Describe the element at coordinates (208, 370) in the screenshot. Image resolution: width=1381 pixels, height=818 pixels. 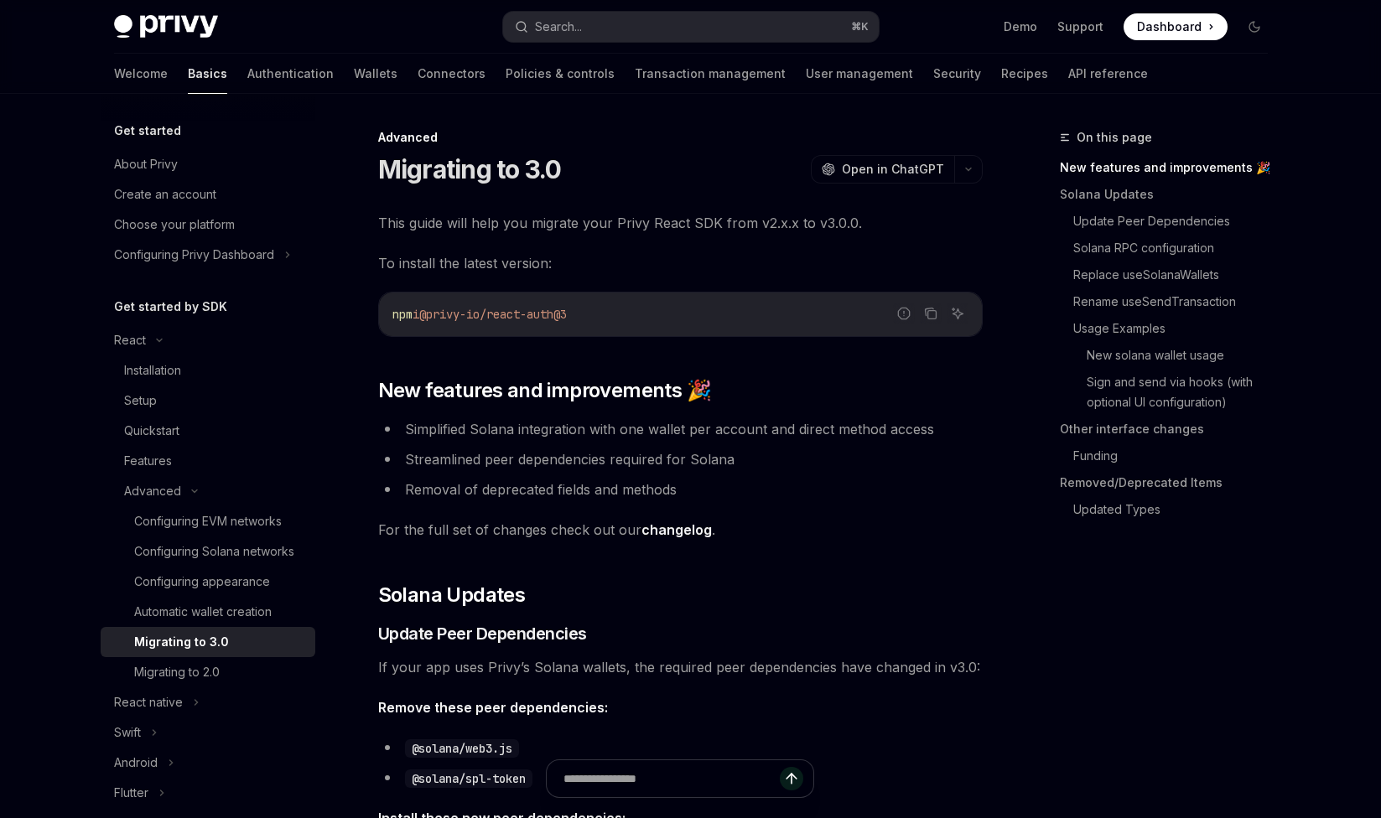
I see `a: Installation` at that location.